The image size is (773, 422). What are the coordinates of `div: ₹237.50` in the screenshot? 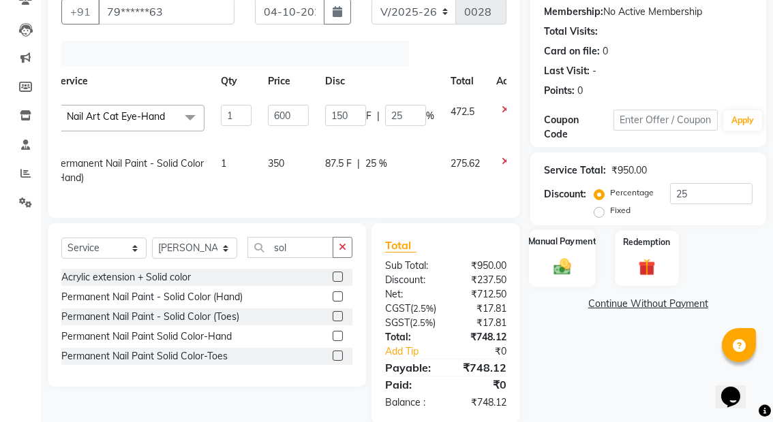 It's located at (481, 280).